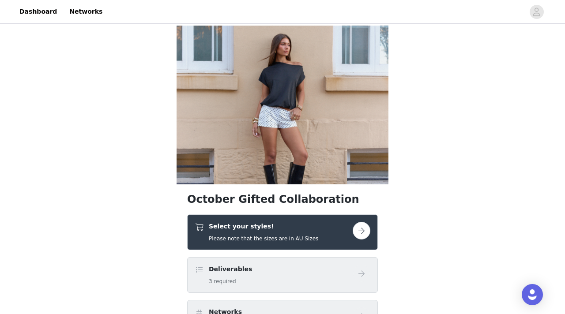 Image resolution: width=565 pixels, height=314 pixels. What do you see at coordinates (282, 199) in the screenshot?
I see `h1: October Gifted Collaboration` at bounding box center [282, 199].